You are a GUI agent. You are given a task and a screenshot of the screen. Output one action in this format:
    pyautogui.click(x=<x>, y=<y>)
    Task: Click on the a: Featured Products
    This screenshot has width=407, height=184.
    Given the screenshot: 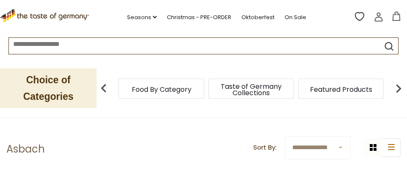 What is the action you would take?
    pyautogui.click(x=341, y=89)
    